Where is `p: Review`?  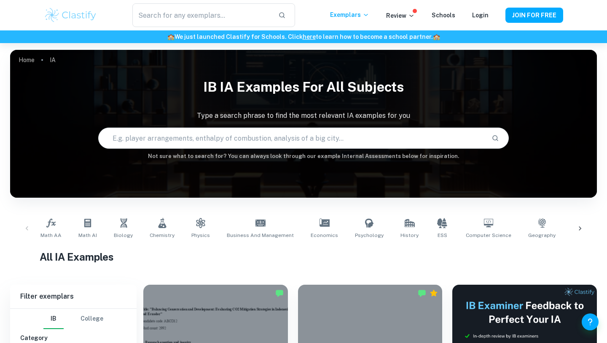
p: Review is located at coordinates (401, 16).